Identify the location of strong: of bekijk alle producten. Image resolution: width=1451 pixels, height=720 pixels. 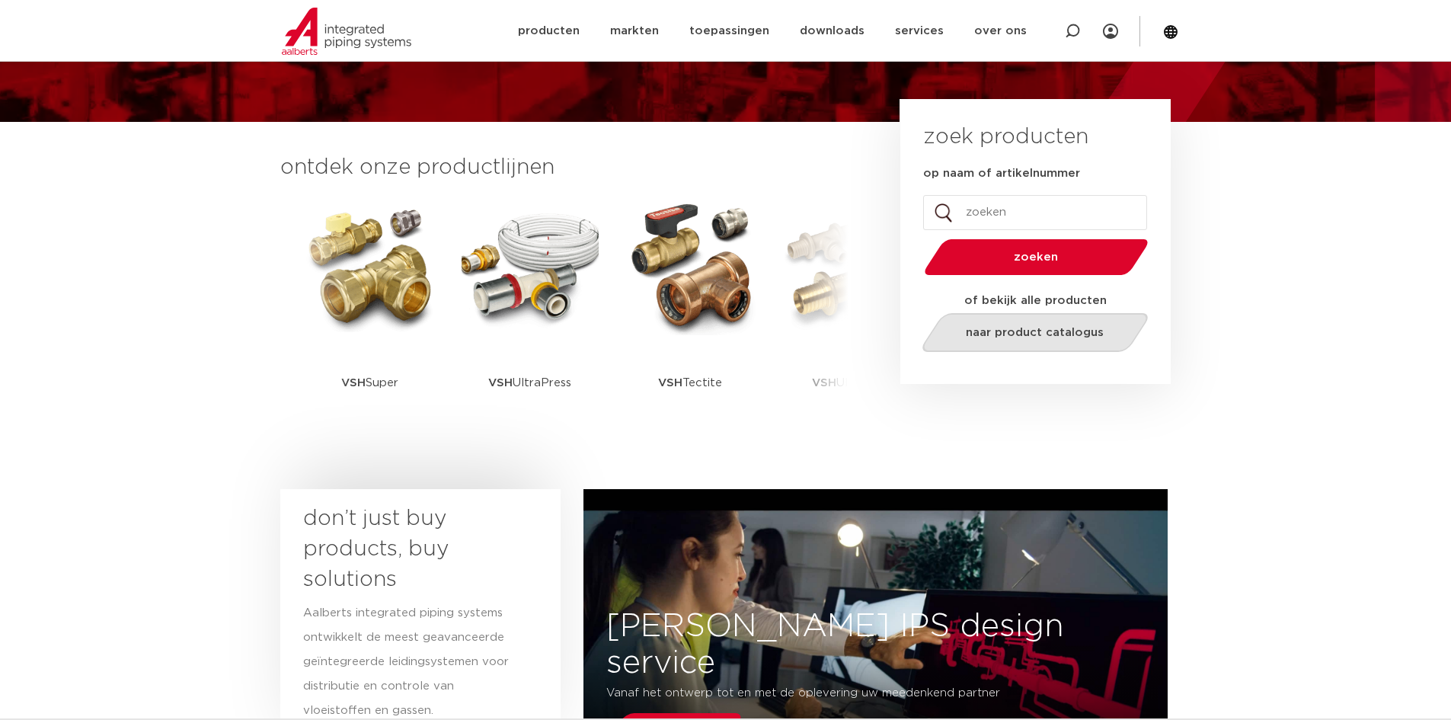
(1035, 300).